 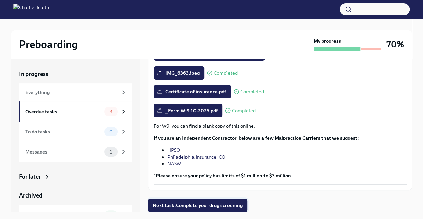 I want to click on span: Certificate of insurance.pdf, so click(x=192, y=92).